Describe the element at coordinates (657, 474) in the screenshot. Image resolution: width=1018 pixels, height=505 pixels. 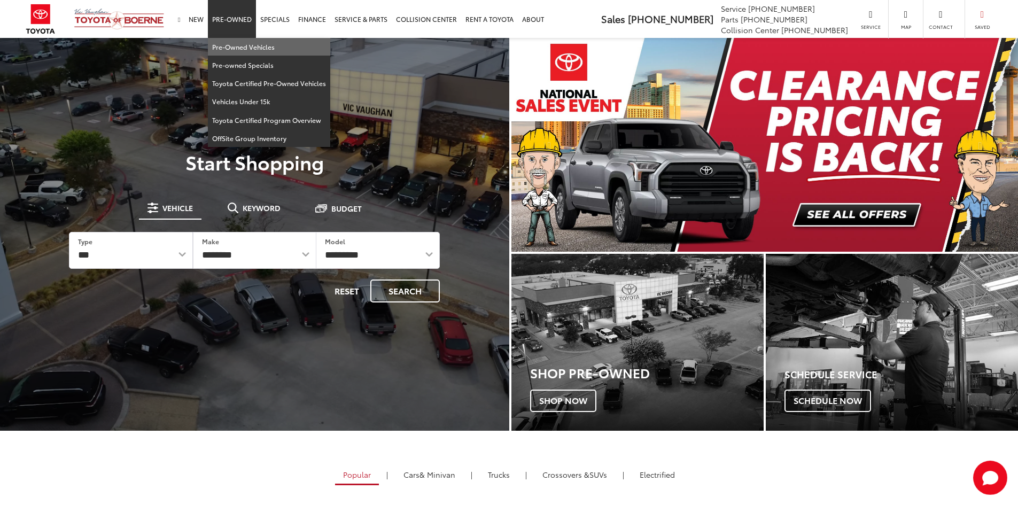
I see `a: Electrified` at that location.